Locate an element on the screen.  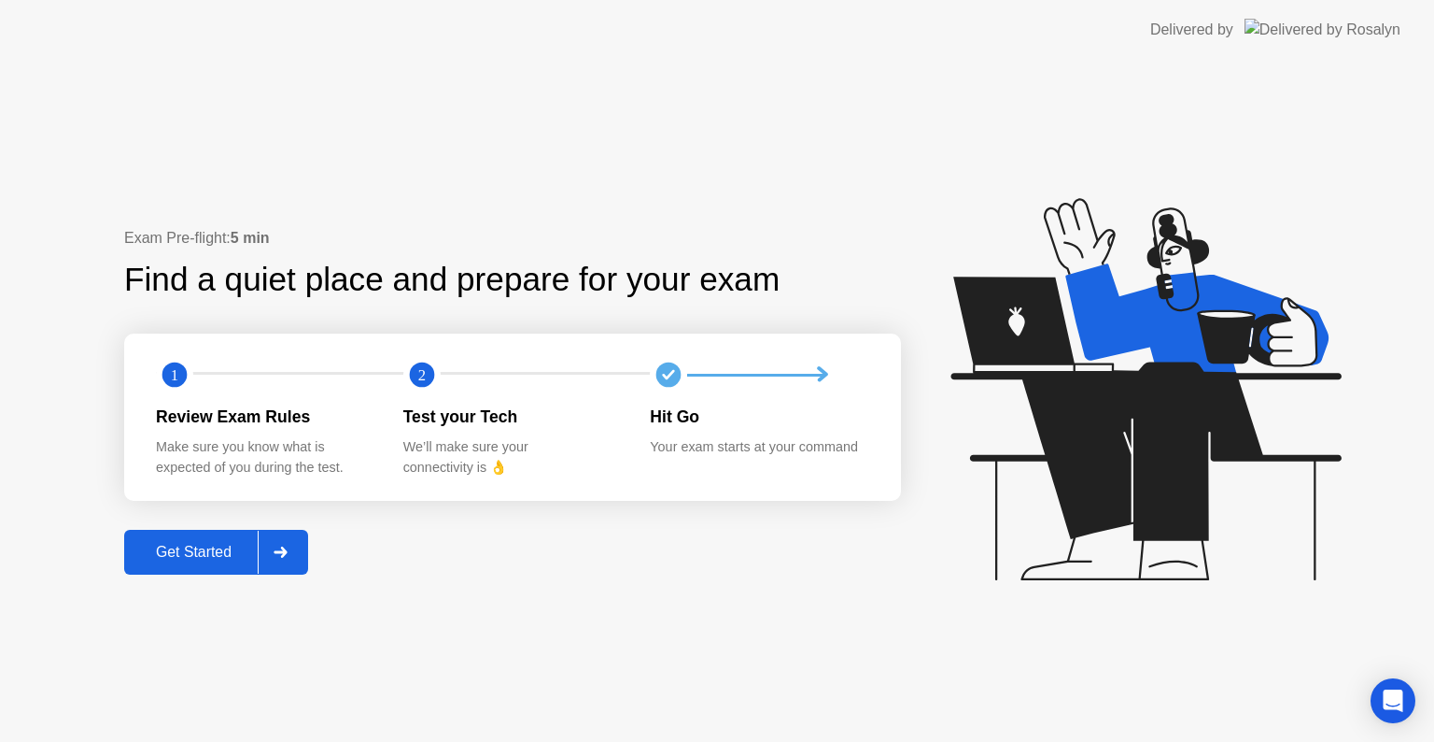
button: Get Started is located at coordinates (216, 552).